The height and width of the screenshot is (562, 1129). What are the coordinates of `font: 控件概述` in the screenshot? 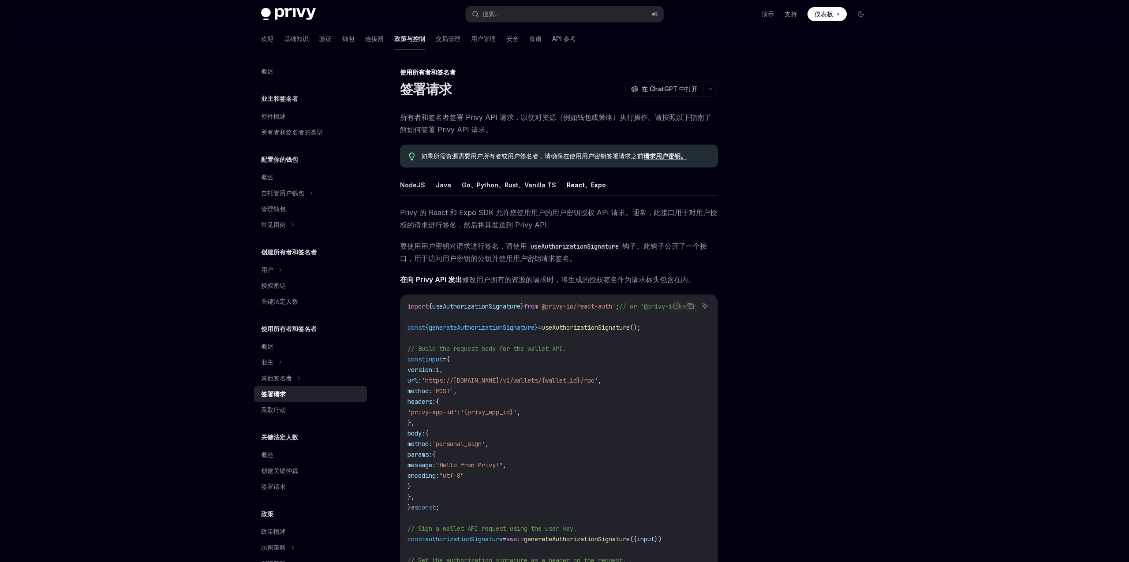 It's located at (274, 116).